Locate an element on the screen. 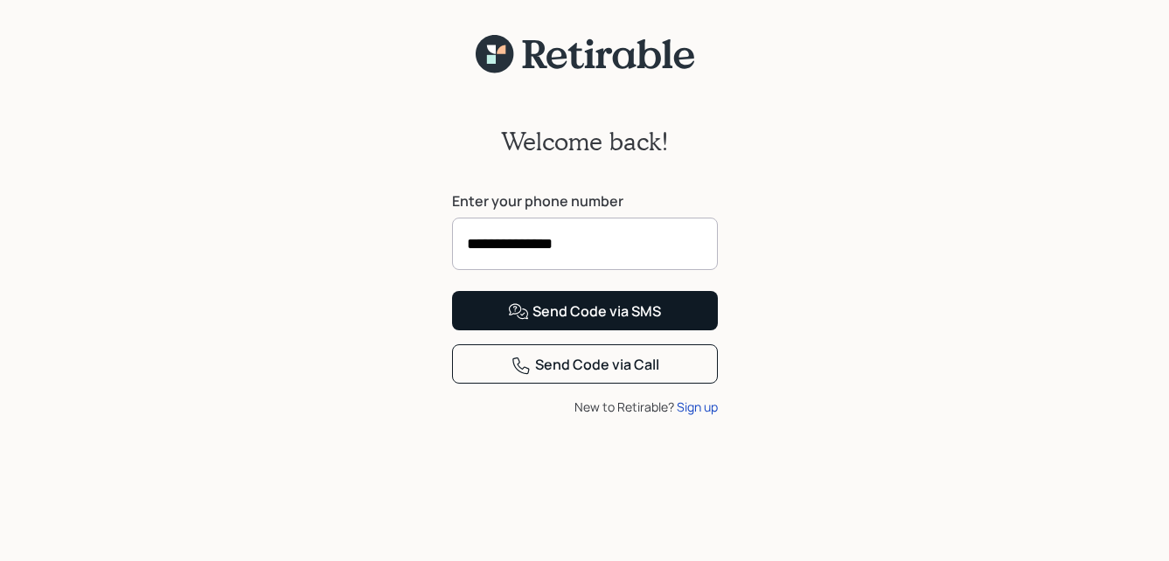  h2: Welcome back! is located at coordinates (585, 142).